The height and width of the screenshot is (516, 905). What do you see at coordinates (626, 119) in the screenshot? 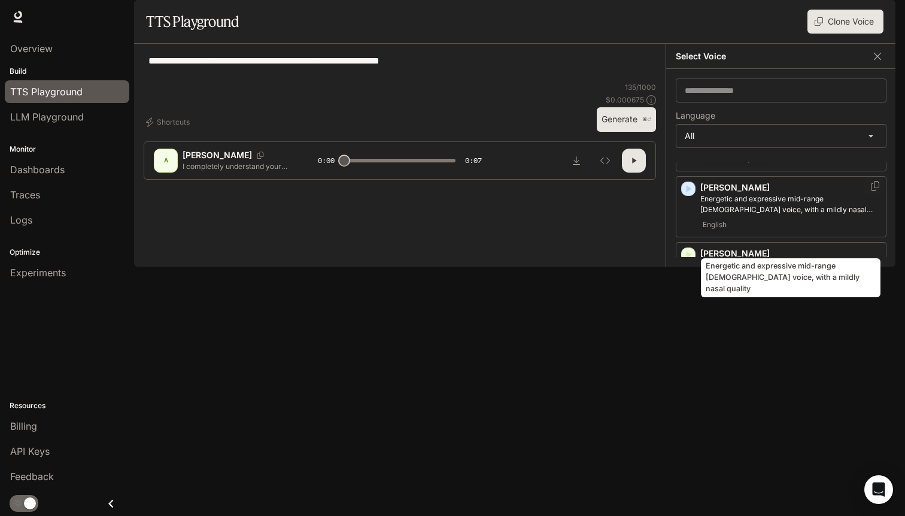
I see `button: Generate⌘⏎` at bounding box center [626, 119].